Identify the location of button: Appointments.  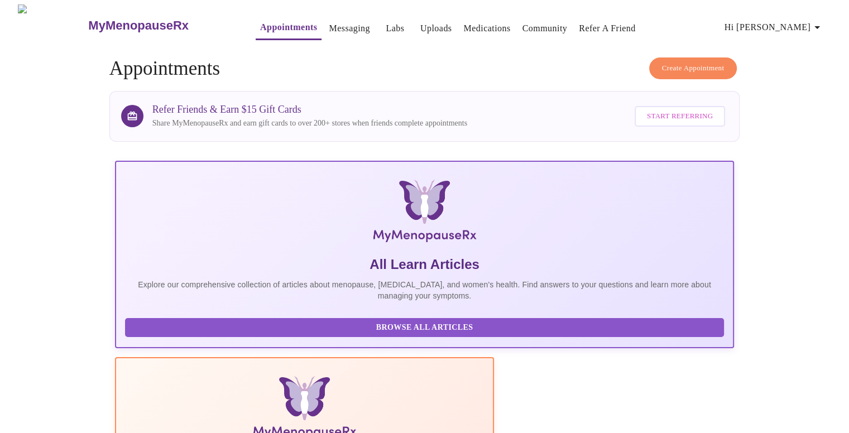
(289, 28).